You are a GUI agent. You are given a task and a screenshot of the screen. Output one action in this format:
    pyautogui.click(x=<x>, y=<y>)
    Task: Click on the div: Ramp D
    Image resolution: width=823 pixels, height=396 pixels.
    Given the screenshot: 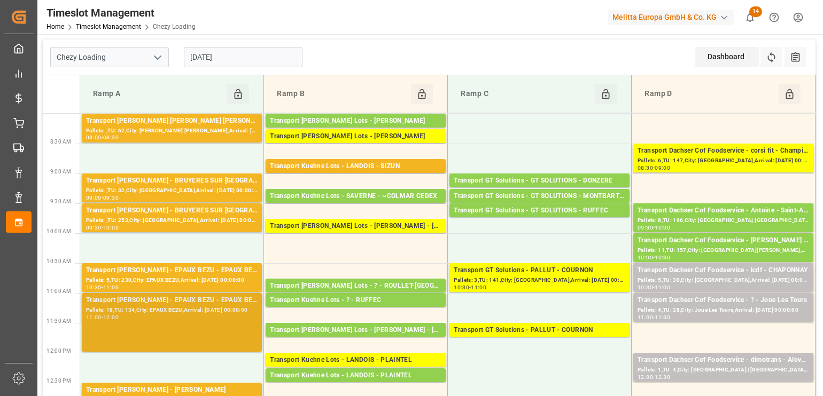 What is the action you would take?
    pyautogui.click(x=709, y=94)
    